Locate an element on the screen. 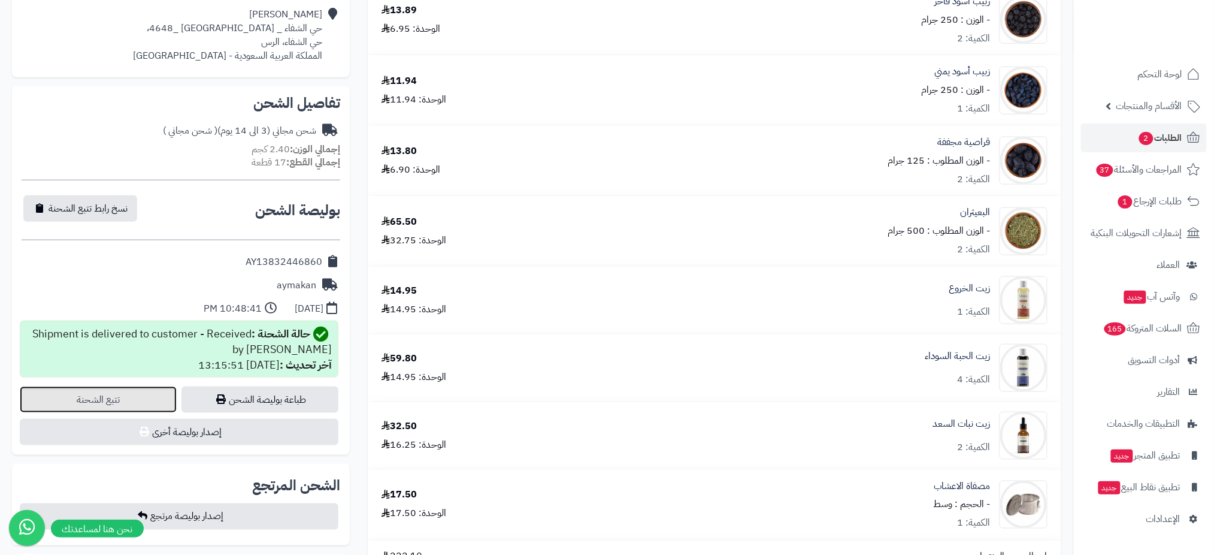 This screenshot has width=1214, height=555. div: 65.50 is located at coordinates (399, 222).